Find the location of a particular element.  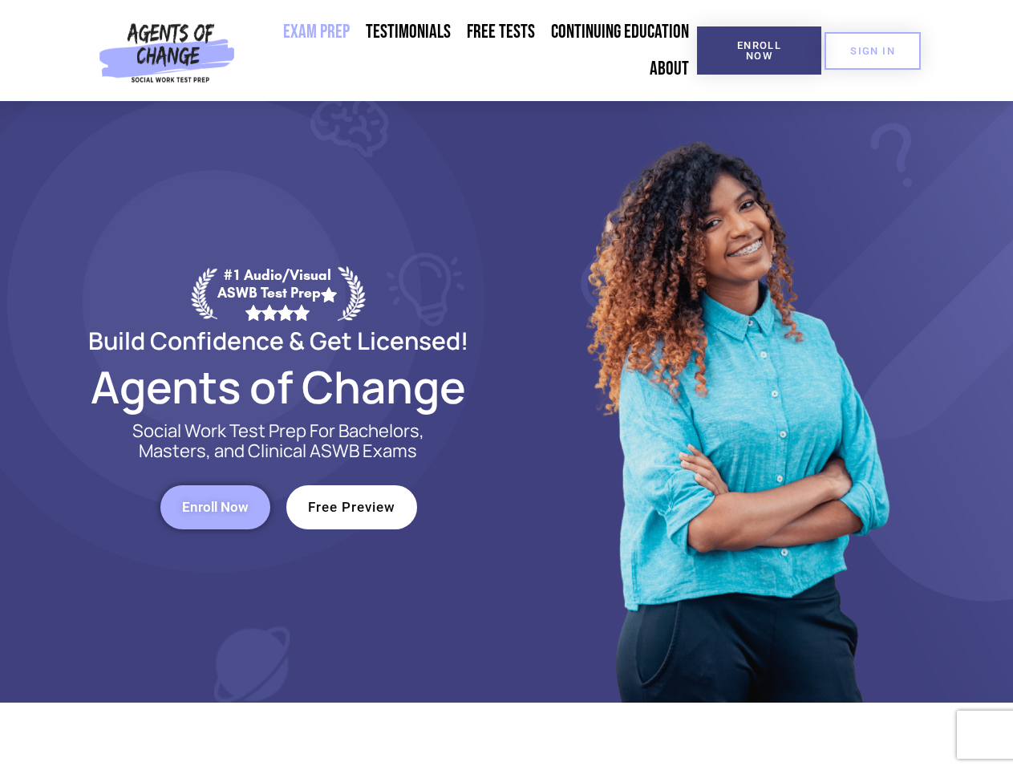

a: SIGN IN is located at coordinates (873, 51).